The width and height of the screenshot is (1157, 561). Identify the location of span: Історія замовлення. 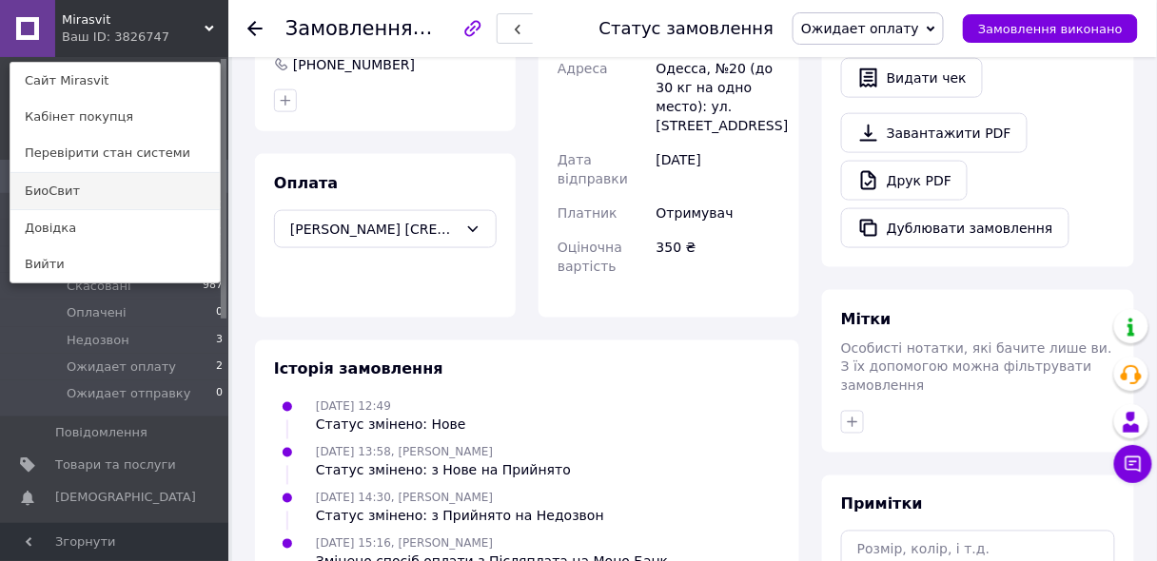
(359, 369).